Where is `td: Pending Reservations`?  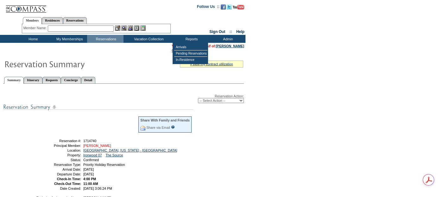 td: Pending Reservations is located at coordinates (191, 53).